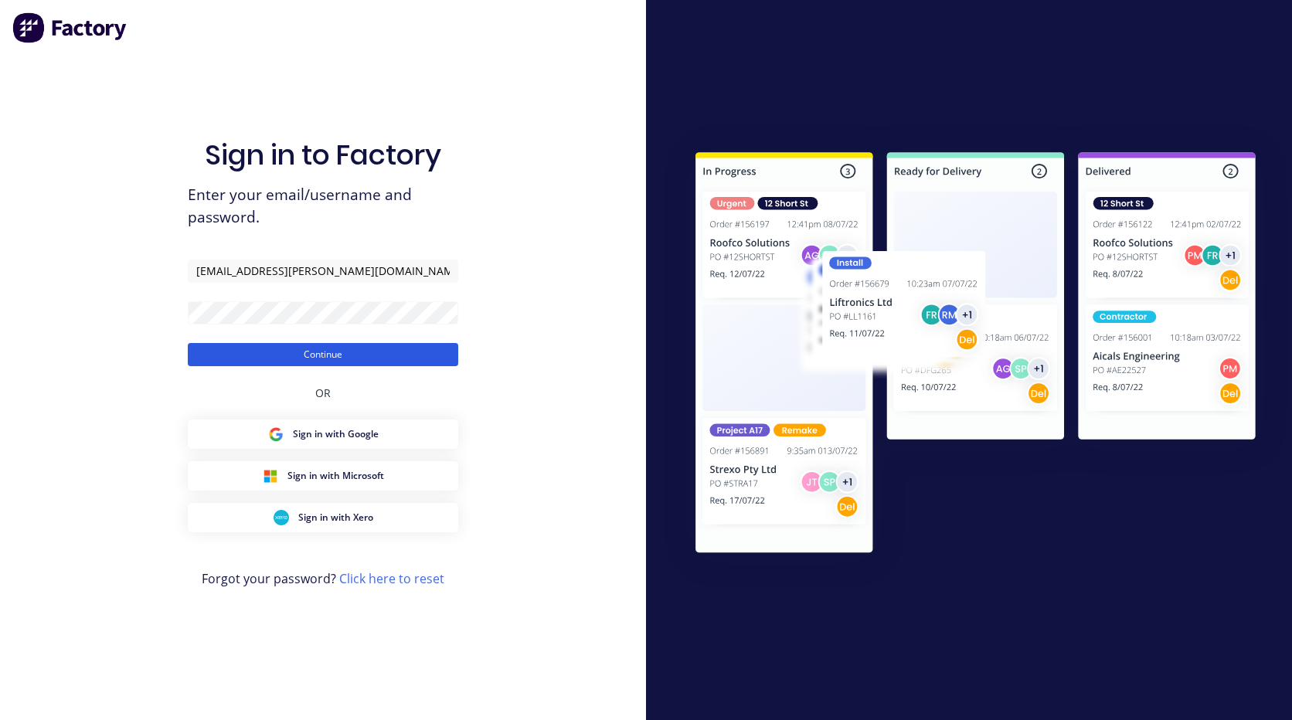 Image resolution: width=1292 pixels, height=720 pixels. Describe the element at coordinates (323, 206) in the screenshot. I see `span: Enter your email/username and password.` at that location.